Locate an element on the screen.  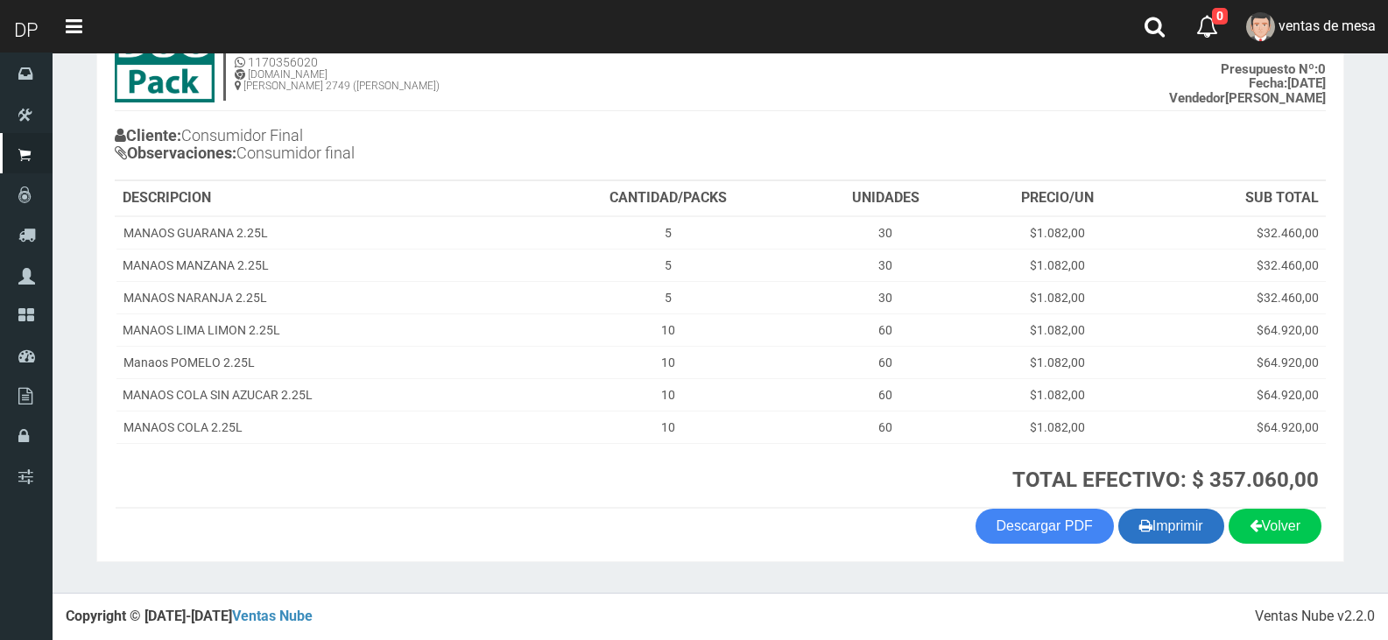
span: 0 is located at coordinates (1220, 16).